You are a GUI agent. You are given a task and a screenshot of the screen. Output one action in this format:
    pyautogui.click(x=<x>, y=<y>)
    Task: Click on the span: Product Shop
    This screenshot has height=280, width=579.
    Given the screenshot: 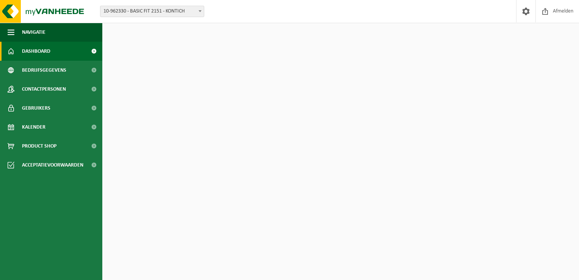 What is the action you would take?
    pyautogui.click(x=39, y=146)
    